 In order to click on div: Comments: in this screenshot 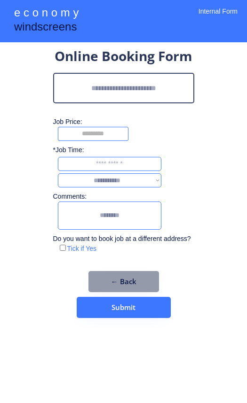, I will do `click(71, 197)`.